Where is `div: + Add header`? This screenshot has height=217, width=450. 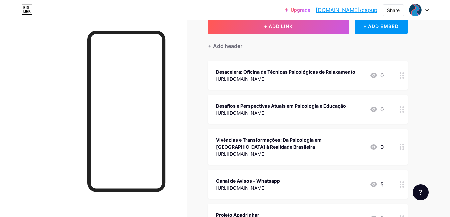
div: + Add header is located at coordinates (225, 46).